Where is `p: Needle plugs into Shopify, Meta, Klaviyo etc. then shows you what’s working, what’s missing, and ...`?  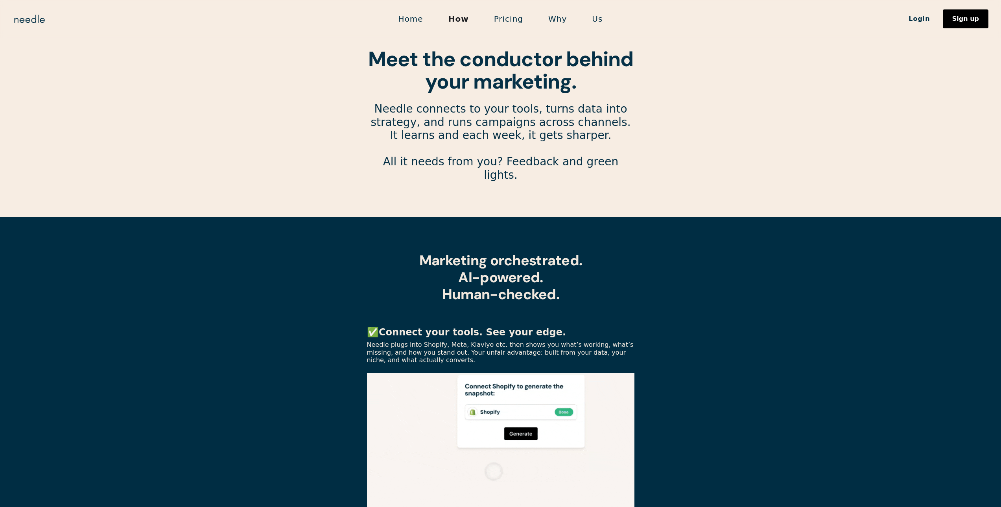
p: Needle plugs into Shopify, Meta, Klaviyo etc. then shows you what’s working, what’s missing, and ... is located at coordinates (501, 352).